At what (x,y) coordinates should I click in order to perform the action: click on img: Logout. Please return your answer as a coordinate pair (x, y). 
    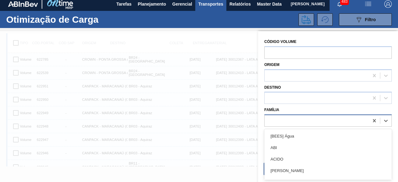
    Looking at the image, I should click on (388, 4).